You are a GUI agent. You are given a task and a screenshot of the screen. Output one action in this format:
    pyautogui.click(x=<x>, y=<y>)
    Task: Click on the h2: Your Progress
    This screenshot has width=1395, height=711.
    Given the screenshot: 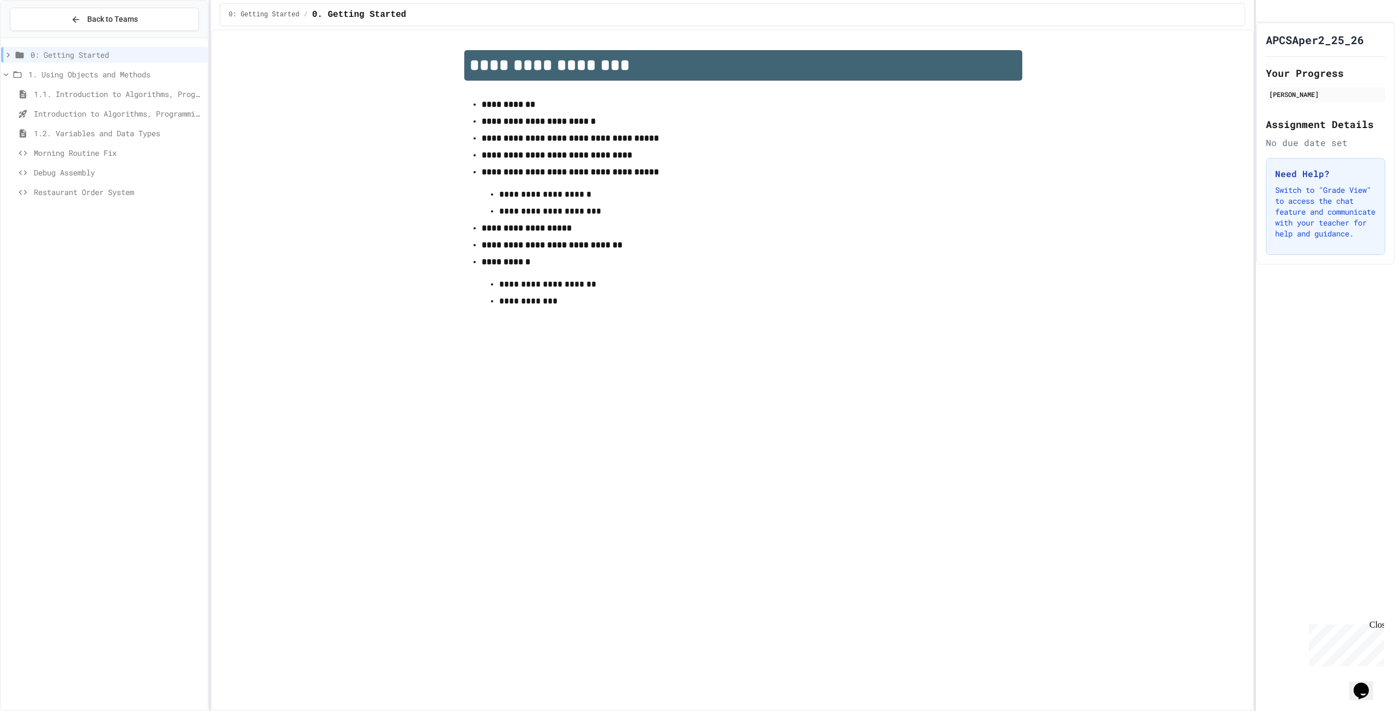 What is the action you would take?
    pyautogui.click(x=1325, y=73)
    